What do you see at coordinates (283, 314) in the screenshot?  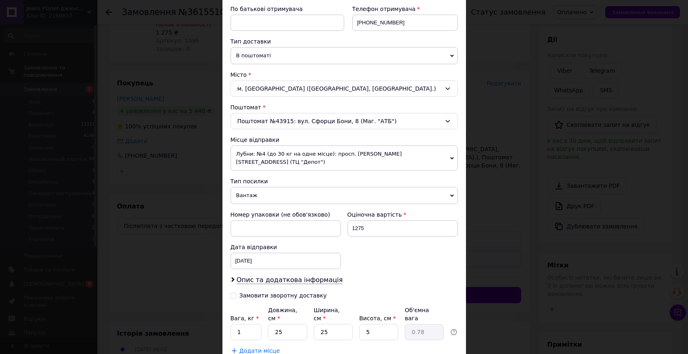 I see `label: Довжина, см` at bounding box center [283, 314].